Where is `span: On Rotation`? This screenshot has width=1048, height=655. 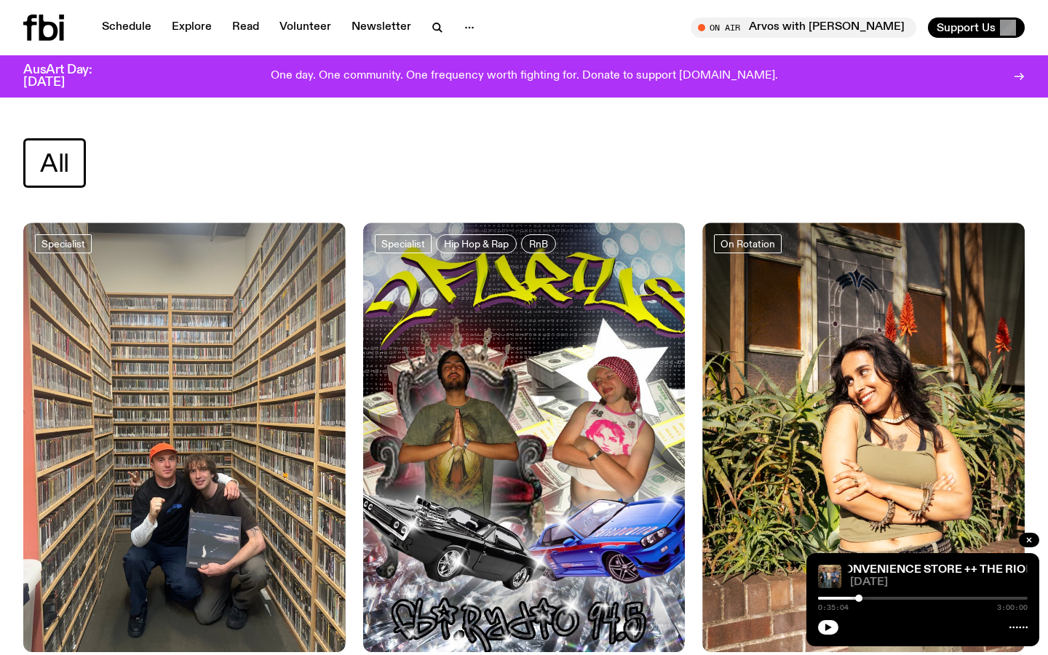
span: On Rotation is located at coordinates (747, 243).